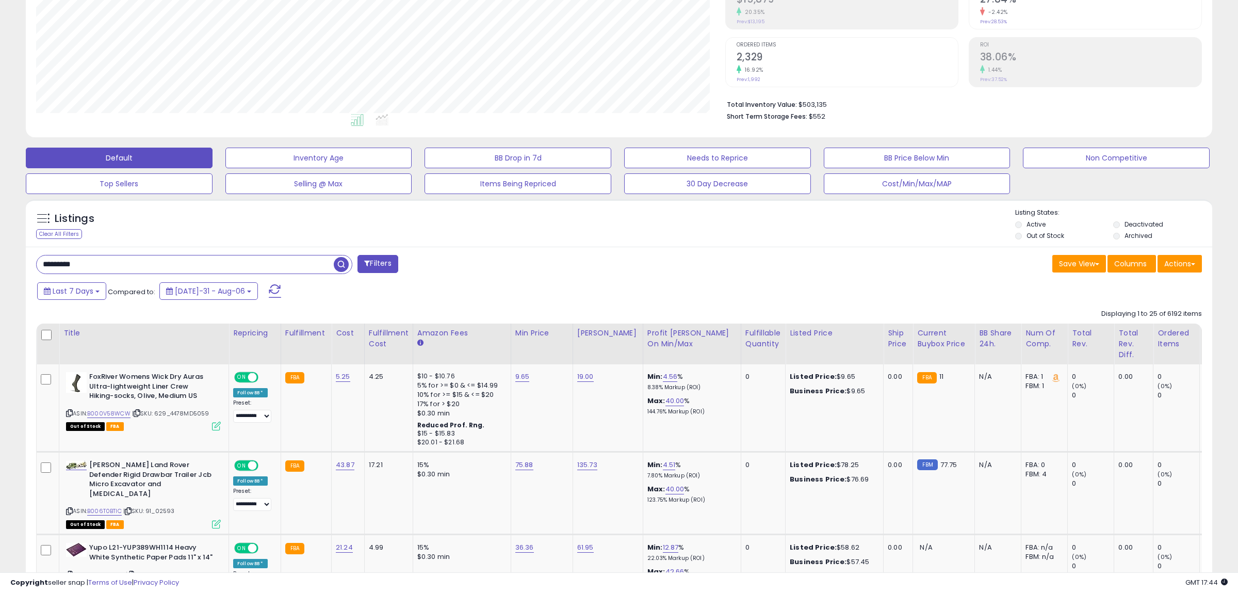 The width and height of the screenshot is (1238, 593). What do you see at coordinates (171, 413) in the screenshot?
I see `span: | SKU: 629_4478MD5059` at bounding box center [171, 413].